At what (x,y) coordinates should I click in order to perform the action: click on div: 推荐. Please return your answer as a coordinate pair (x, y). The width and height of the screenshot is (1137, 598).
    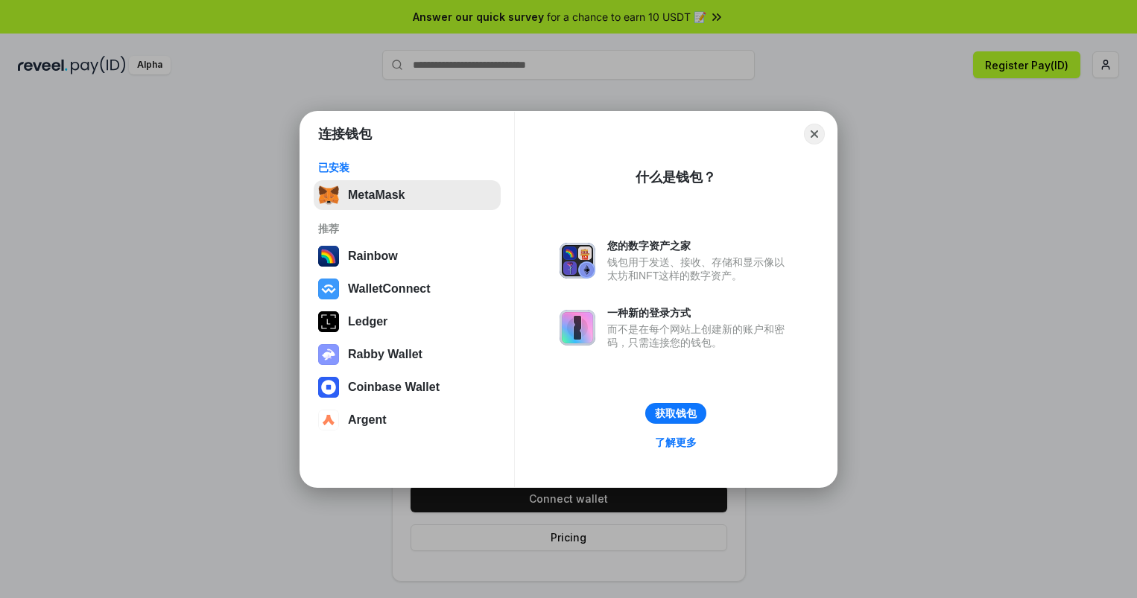
    Looking at the image, I should click on (407, 229).